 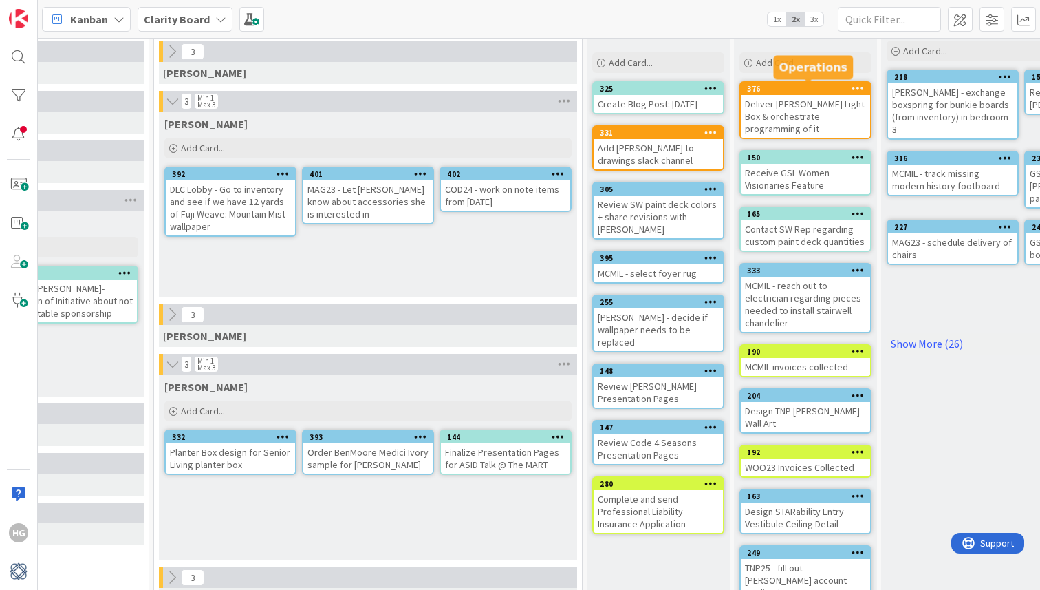 What do you see at coordinates (658, 505) in the screenshot?
I see `a: 280Complete and send Professional Liability Insurance Application` at bounding box center [658, 505].